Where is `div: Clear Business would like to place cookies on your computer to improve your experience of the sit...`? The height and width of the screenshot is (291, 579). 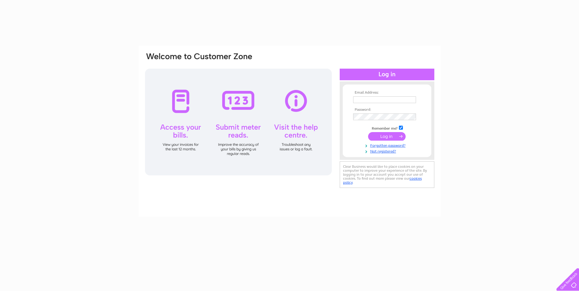
div: Clear Business would like to place cookies on your computer to improve your experience of the sit... is located at coordinates (387, 175).